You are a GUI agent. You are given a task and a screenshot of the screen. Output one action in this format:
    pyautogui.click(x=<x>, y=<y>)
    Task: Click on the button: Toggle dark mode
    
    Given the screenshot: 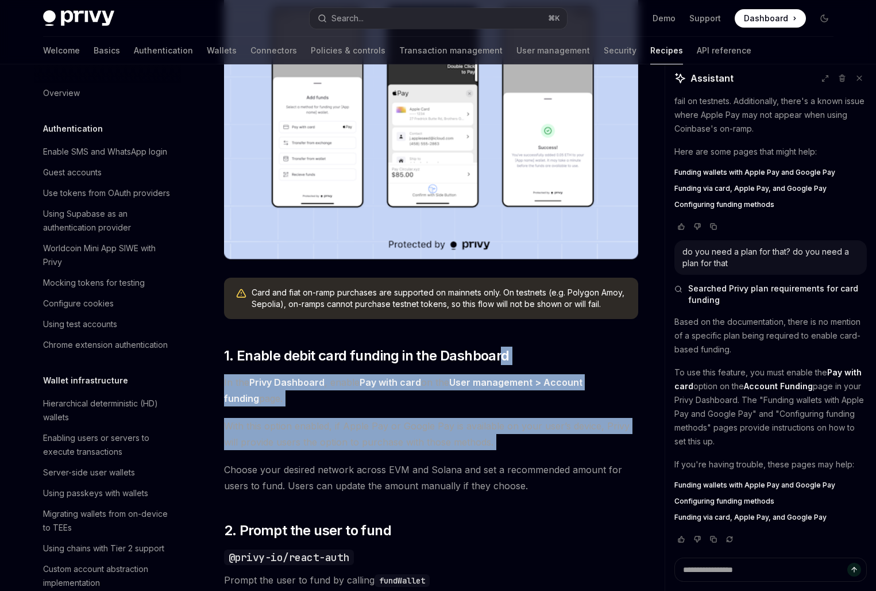 What is the action you would take?
    pyautogui.click(x=825, y=18)
    